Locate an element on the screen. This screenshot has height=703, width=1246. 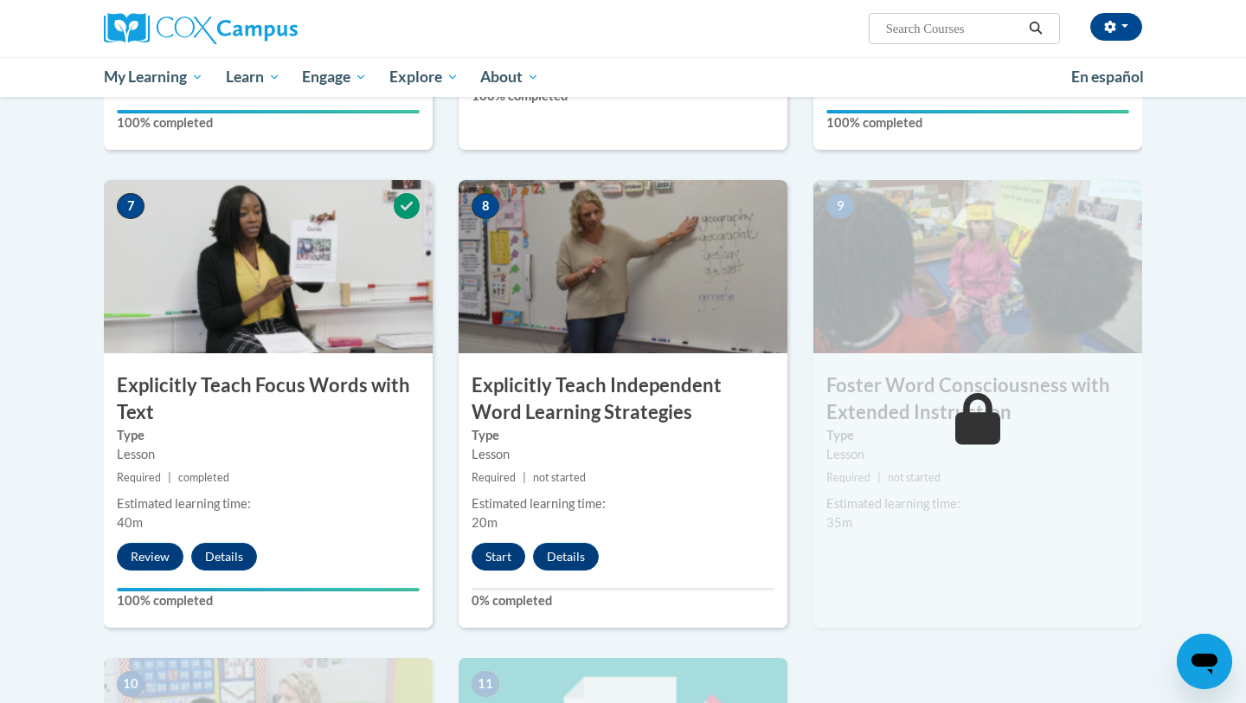
span: My Learning is located at coordinates (153, 77).